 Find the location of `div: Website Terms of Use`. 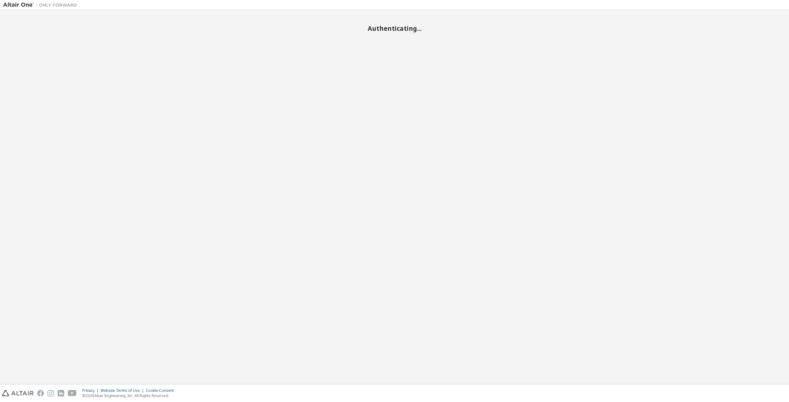

div: Website Terms of Use is located at coordinates (123, 391).